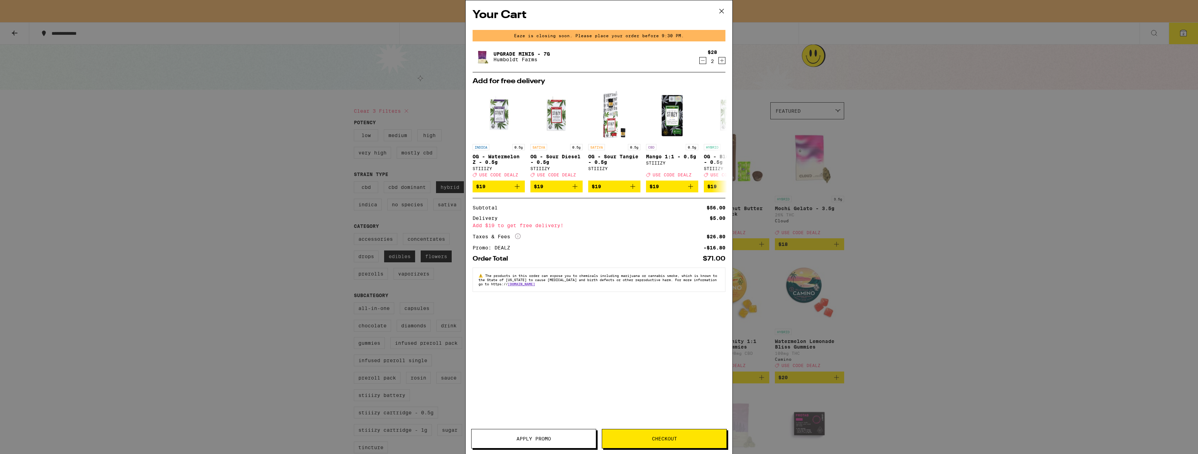  What do you see at coordinates (716, 237) in the screenshot?
I see `div: $26.80` at bounding box center [716, 237].